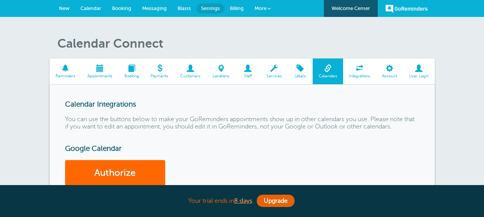 This screenshot has width=484, height=217. I want to click on span: Blasts, so click(184, 8).